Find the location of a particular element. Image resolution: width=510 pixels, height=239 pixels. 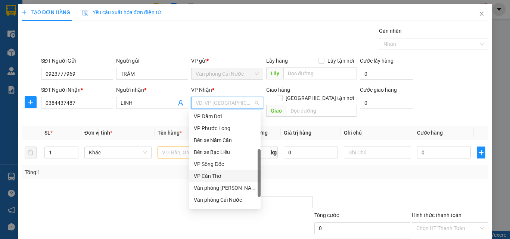

div: VP Đầm Dơi is located at coordinates (225, 116).